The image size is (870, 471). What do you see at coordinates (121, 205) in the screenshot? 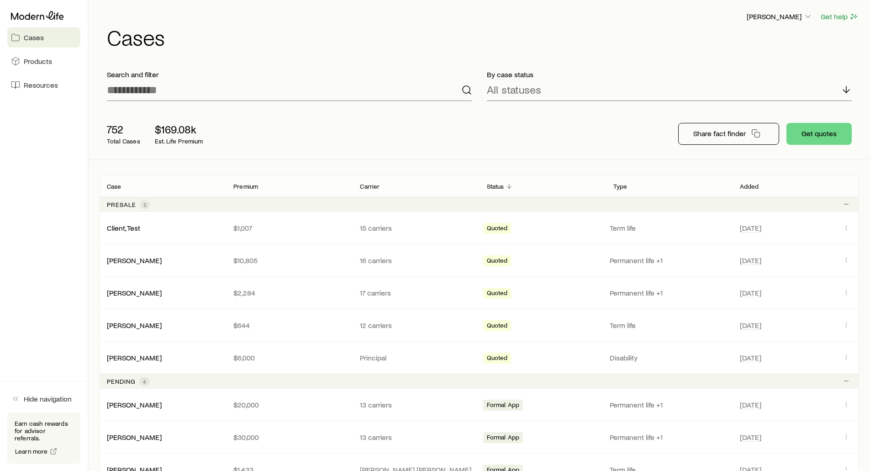
I see `p: Presale` at bounding box center [121, 205].